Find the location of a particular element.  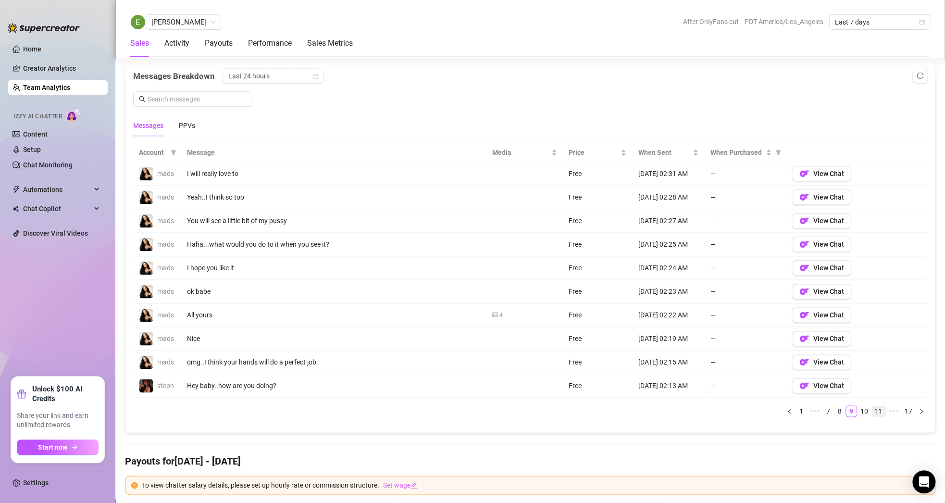

div: Sales Metrics is located at coordinates (330, 43).